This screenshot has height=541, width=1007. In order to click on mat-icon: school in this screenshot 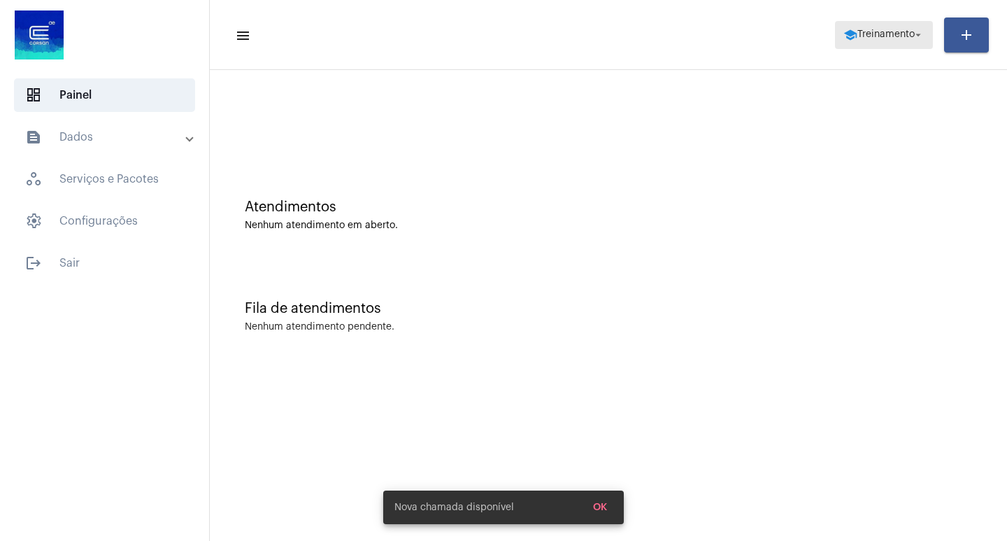, I will do `click(851, 35)`.